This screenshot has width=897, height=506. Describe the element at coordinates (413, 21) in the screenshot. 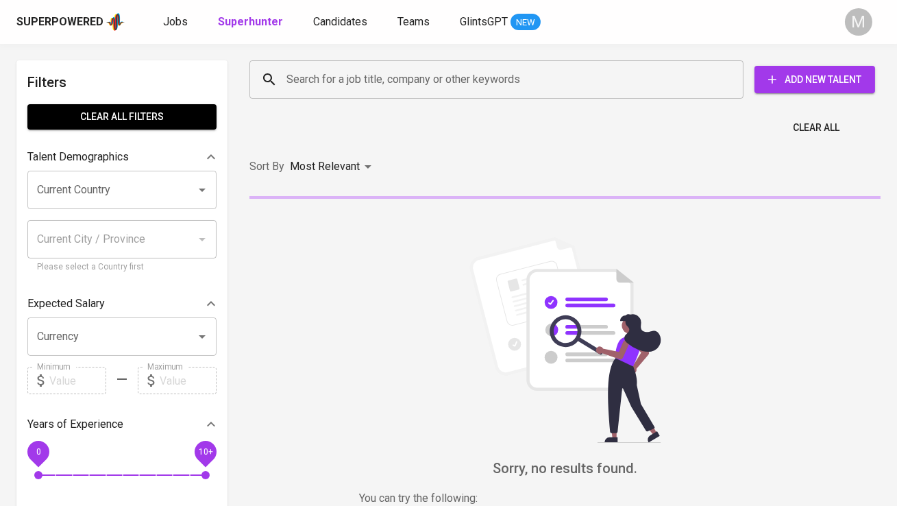

I see `span: Teams` at that location.